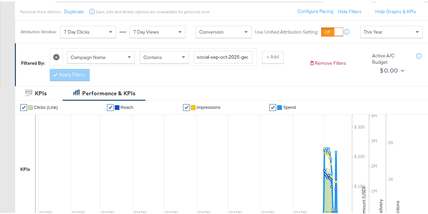 The width and height of the screenshot is (428, 214). What do you see at coordinates (350, 10) in the screenshot?
I see `button: Hide Filters` at bounding box center [350, 10].